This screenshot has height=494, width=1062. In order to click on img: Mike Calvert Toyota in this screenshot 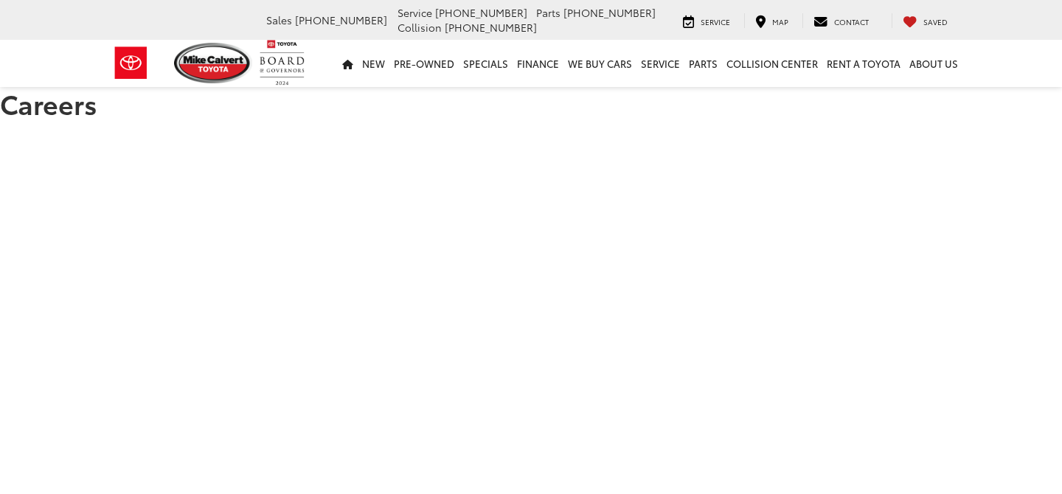, I will do `click(213, 63)`.